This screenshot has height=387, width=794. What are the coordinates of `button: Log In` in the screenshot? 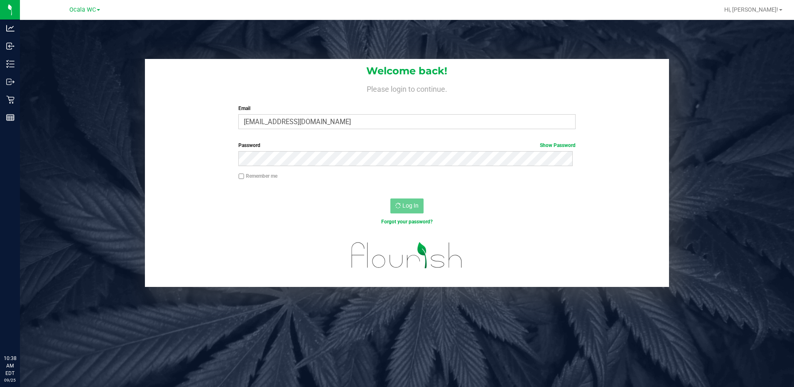 It's located at (407, 206).